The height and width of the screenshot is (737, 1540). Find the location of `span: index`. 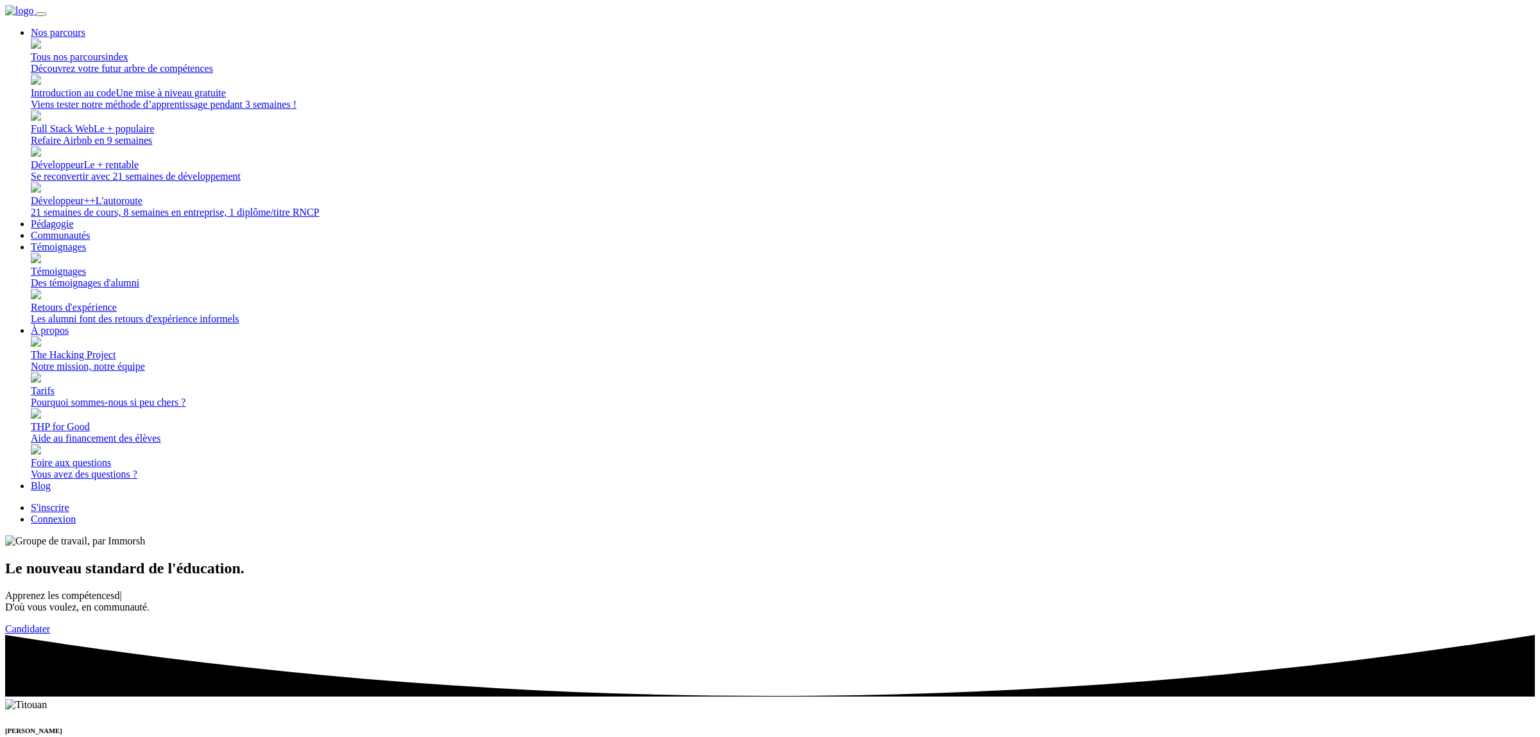

span: index is located at coordinates (117, 56).